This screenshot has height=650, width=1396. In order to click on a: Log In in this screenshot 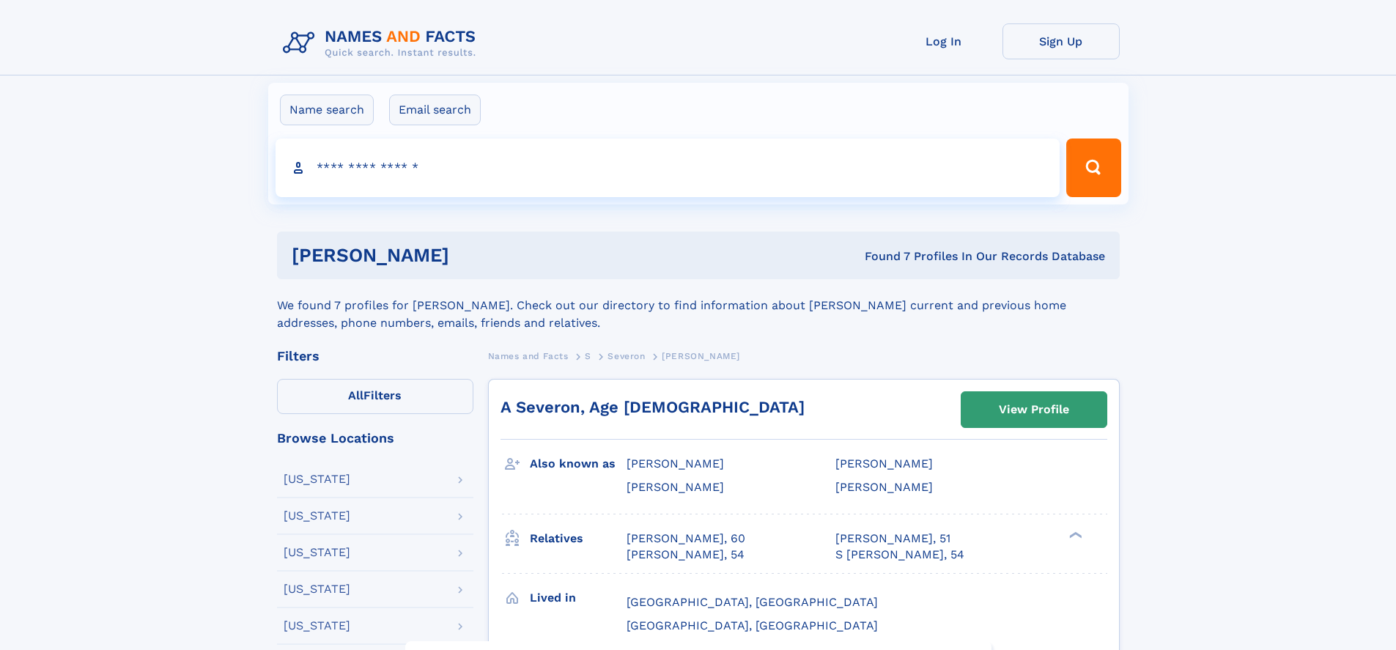, I will do `click(944, 41)`.